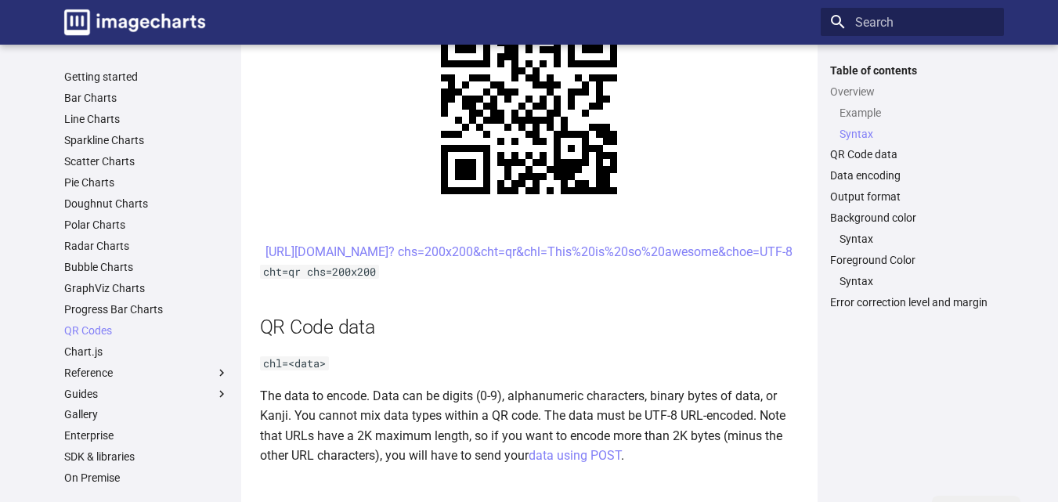 Image resolution: width=1058 pixels, height=502 pixels. What do you see at coordinates (575, 455) in the screenshot?
I see `a: data using POST` at bounding box center [575, 455].